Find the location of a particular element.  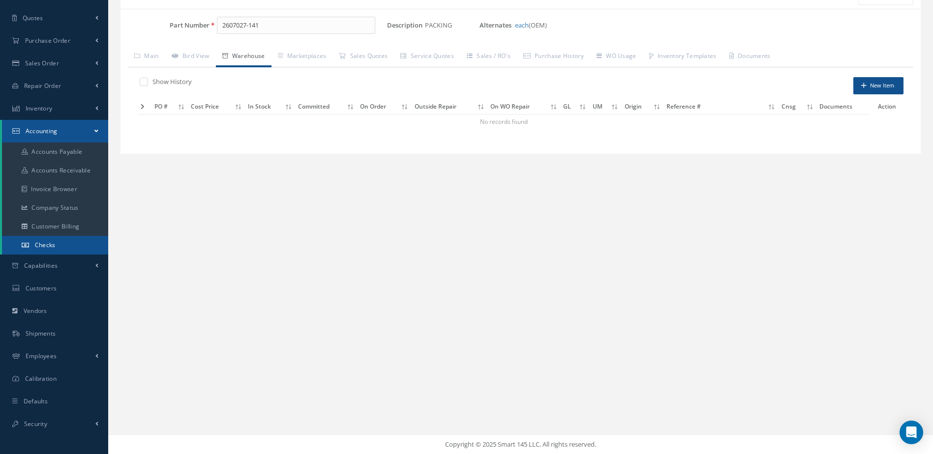

a: Accounts Receivable is located at coordinates (55, 171).